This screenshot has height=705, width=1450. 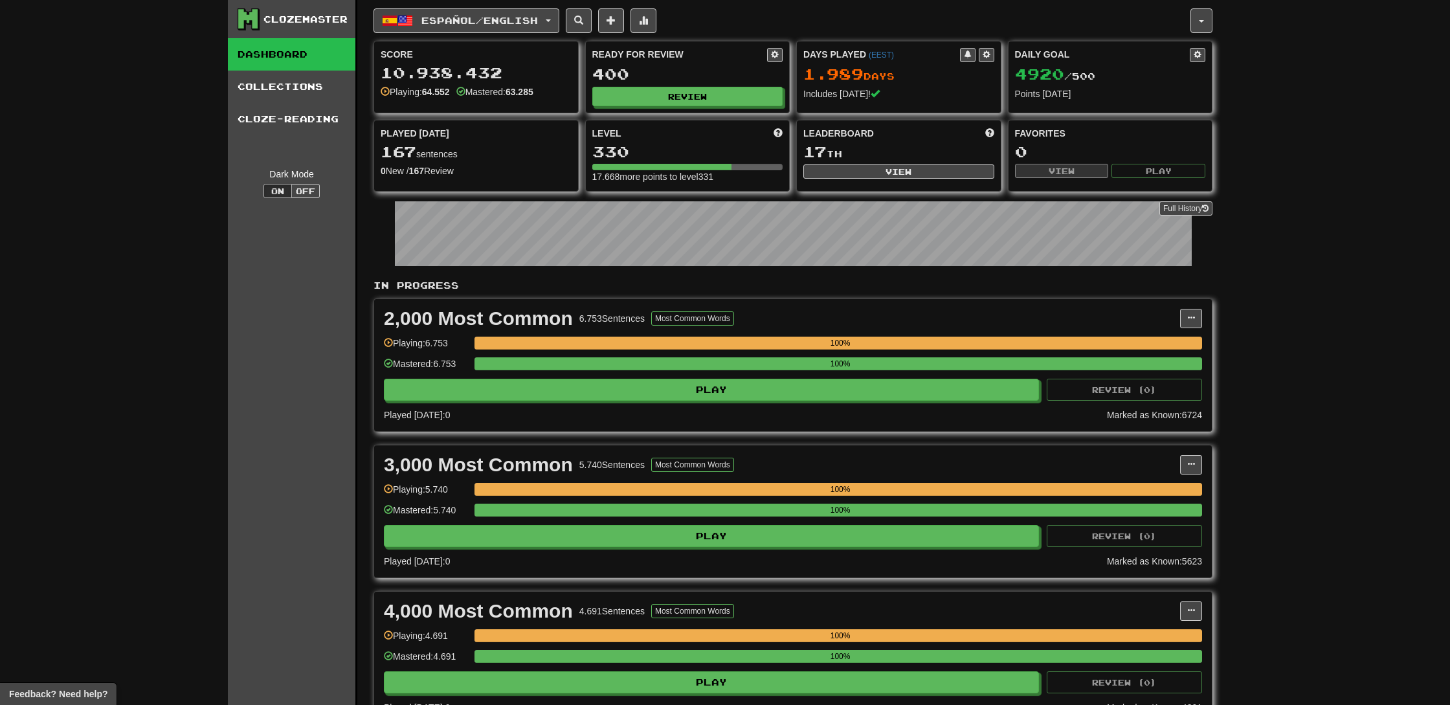 I want to click on div: 330, so click(x=688, y=151).